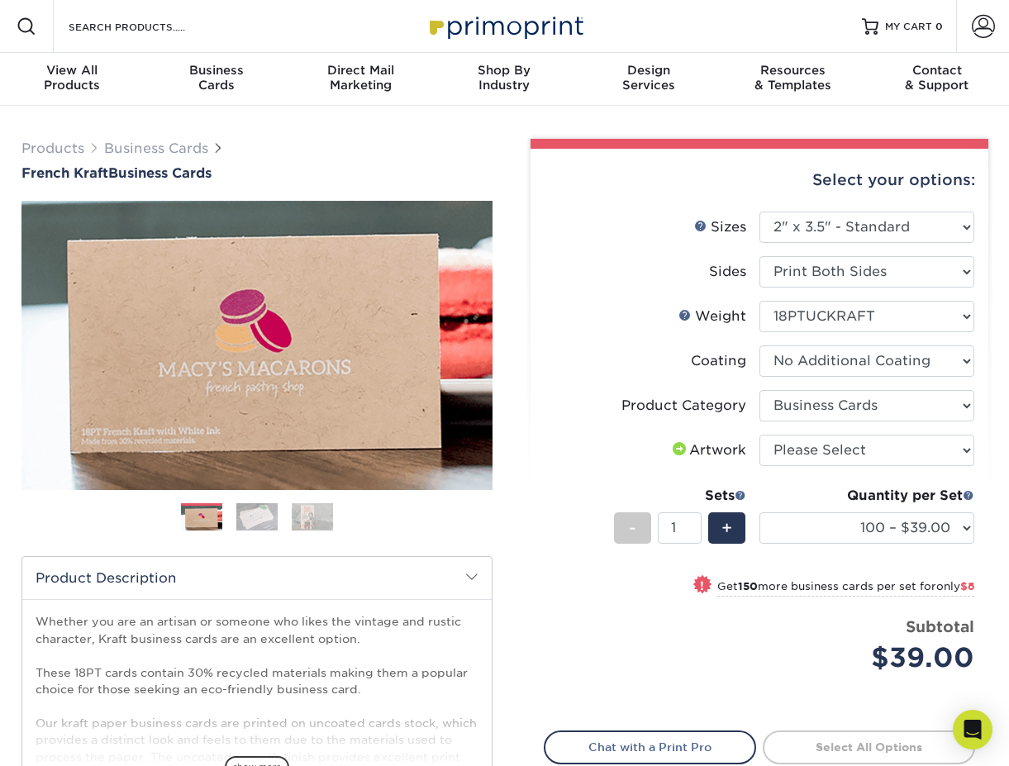  Describe the element at coordinates (64, 173) in the screenshot. I see `span: French Kraft` at that location.